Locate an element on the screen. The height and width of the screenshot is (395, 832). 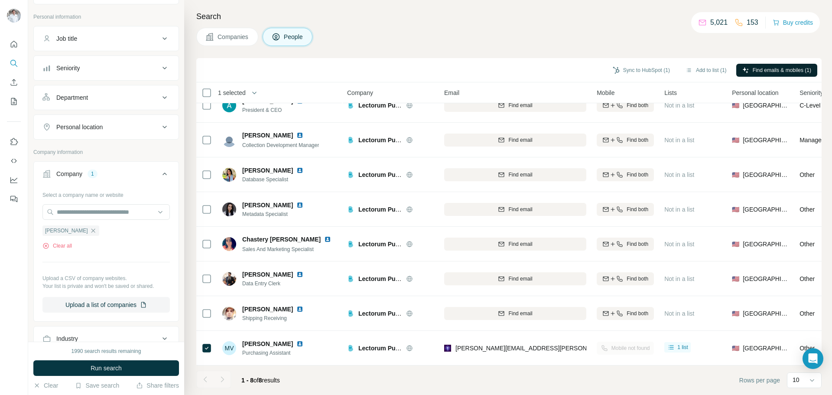
span: Database Specialist is located at coordinates (278, 180).